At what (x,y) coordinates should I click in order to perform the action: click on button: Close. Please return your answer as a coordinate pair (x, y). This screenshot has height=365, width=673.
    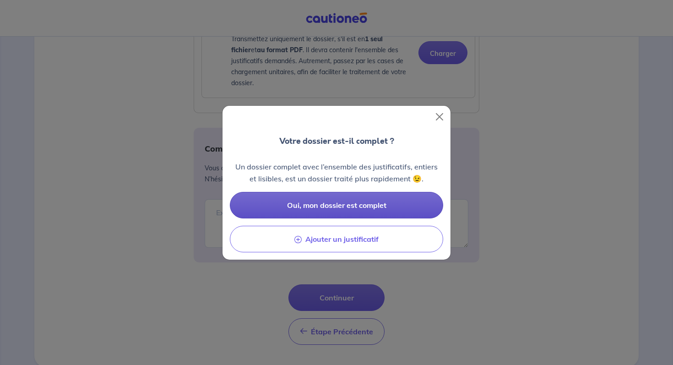
    Looking at the image, I should click on (440, 117).